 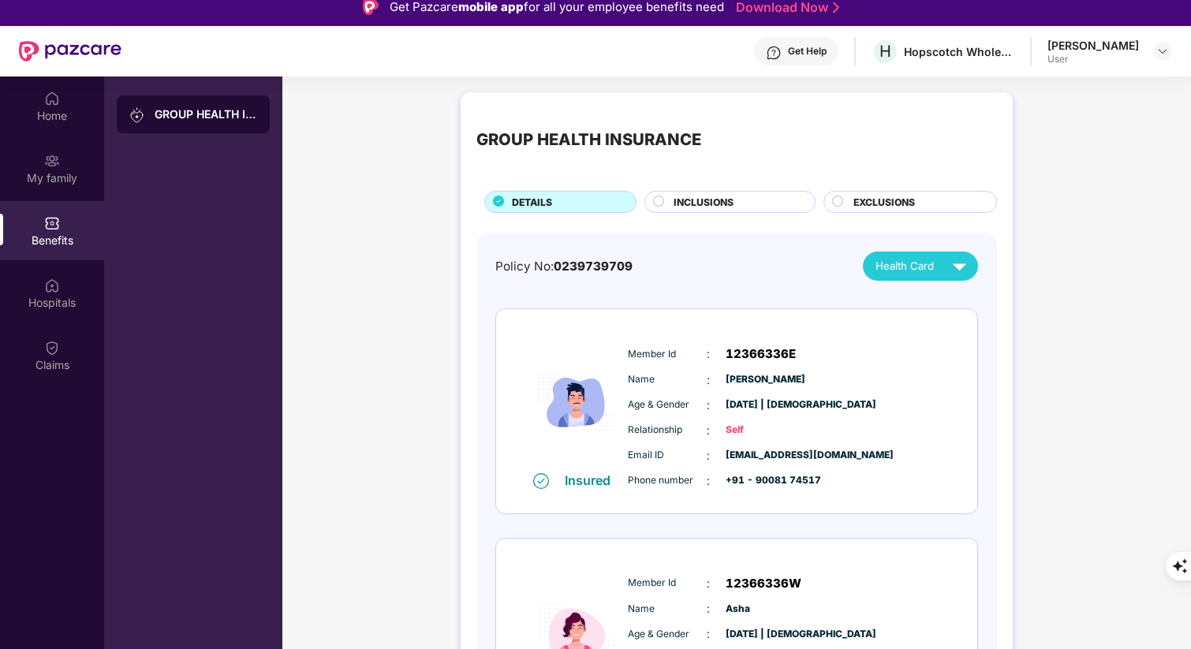 I want to click on span: +91 - 90081 74517, so click(x=765, y=480).